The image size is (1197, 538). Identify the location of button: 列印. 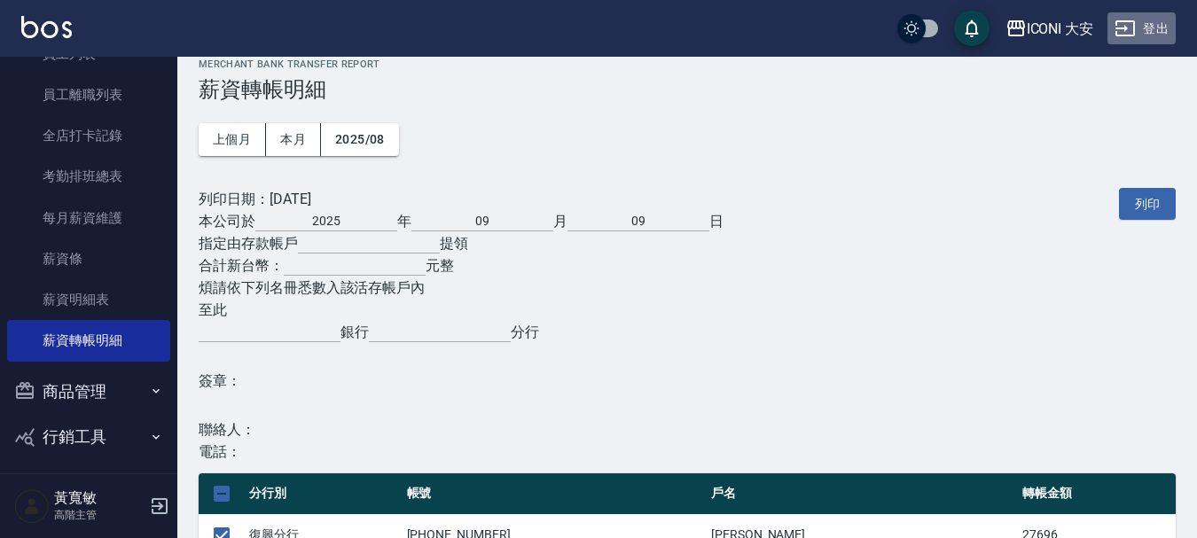
(1147, 204).